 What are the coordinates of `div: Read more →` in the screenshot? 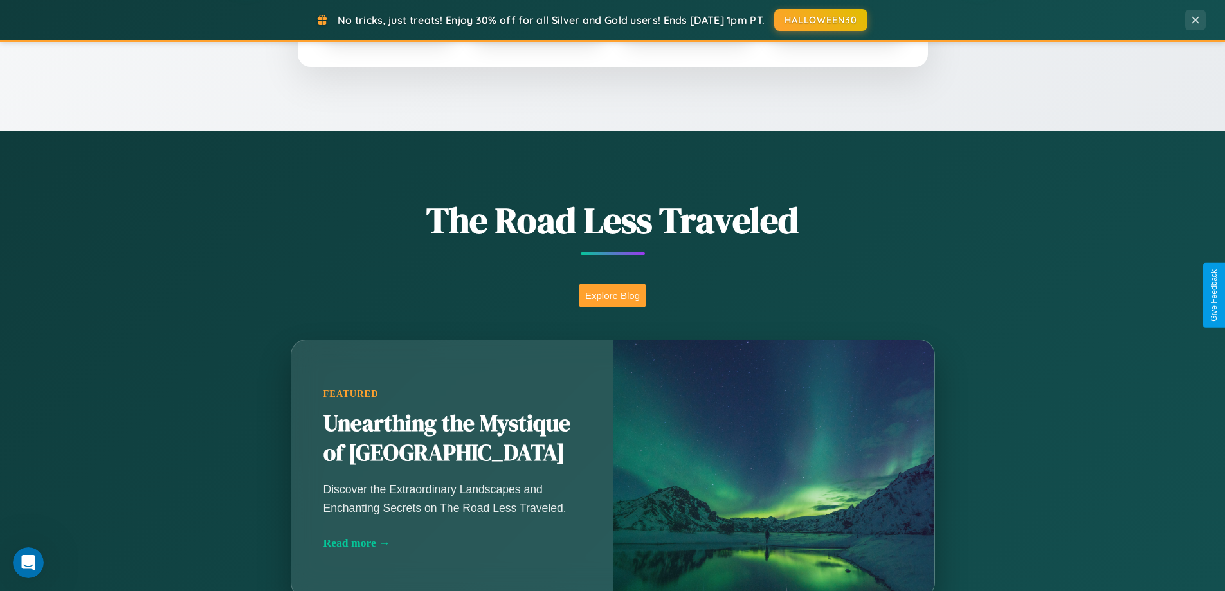 It's located at (452, 543).